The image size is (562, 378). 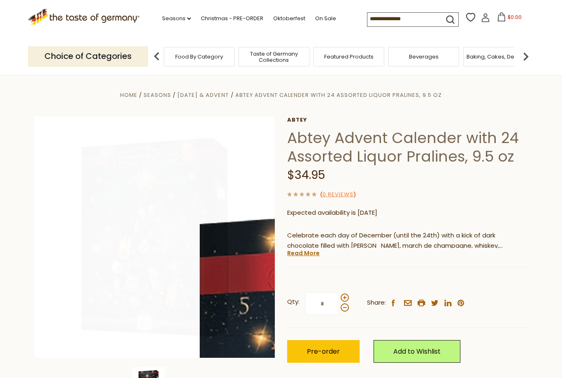 What do you see at coordinates (408, 120) in the screenshot?
I see `a: Abtey` at bounding box center [408, 120].